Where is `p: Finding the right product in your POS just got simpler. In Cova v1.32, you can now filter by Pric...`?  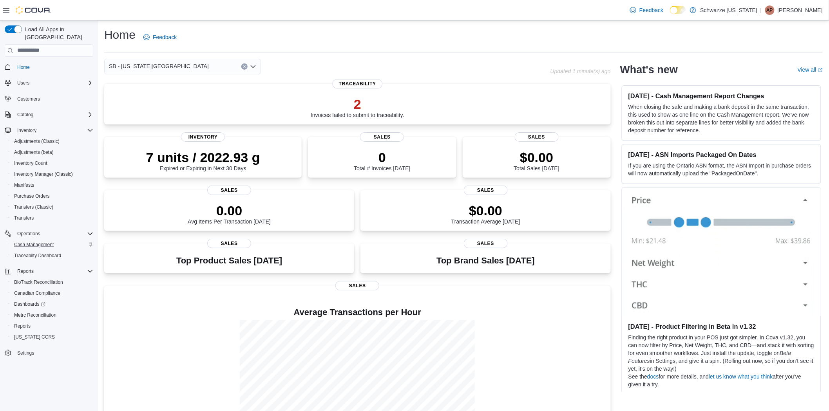
p: Finding the right product in your POS just got simpler. In Cova v1.32, you can now filter by Pric... is located at coordinates (721, 353).